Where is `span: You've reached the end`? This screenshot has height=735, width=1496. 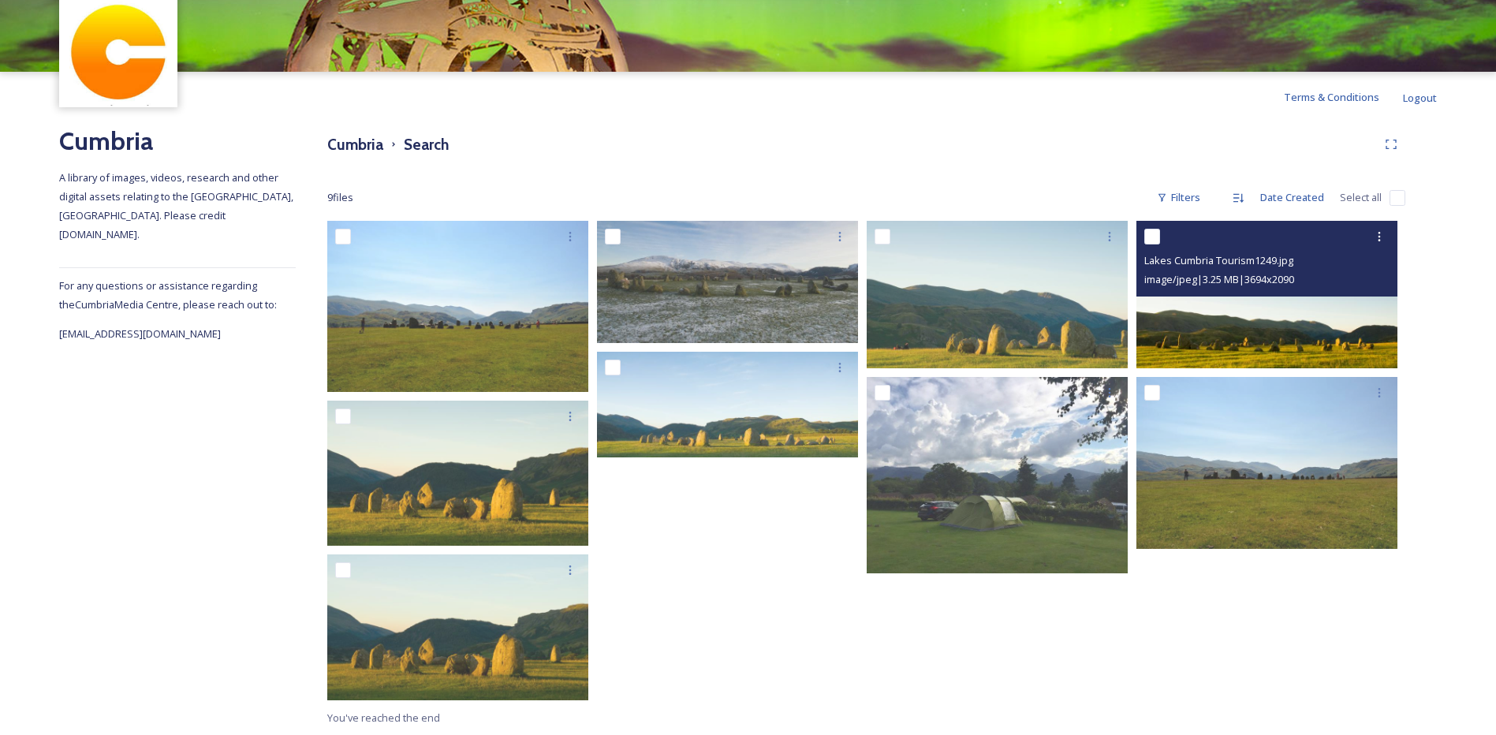 span: You've reached the end is located at coordinates (383, 717).